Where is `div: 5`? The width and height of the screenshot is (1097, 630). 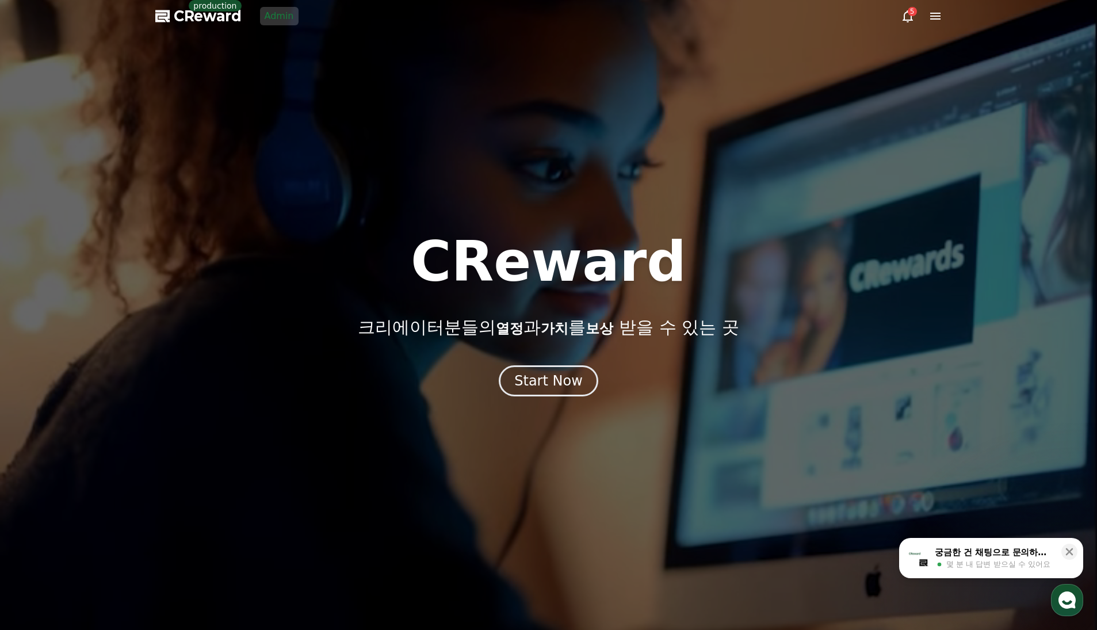
div: 5 is located at coordinates (913, 12).